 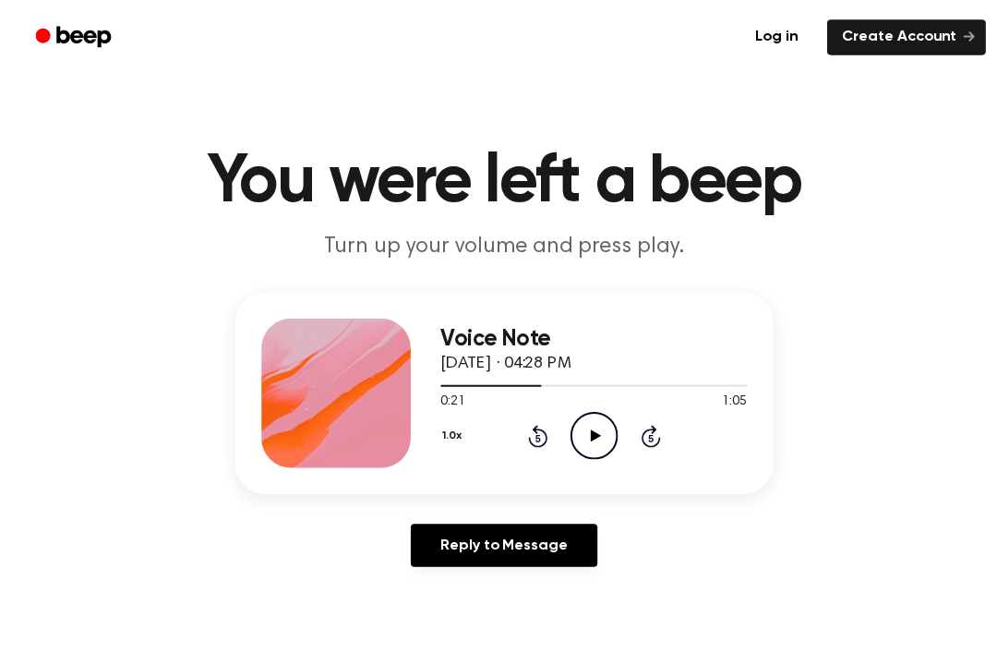 I want to click on a: Log in, so click(x=767, y=37).